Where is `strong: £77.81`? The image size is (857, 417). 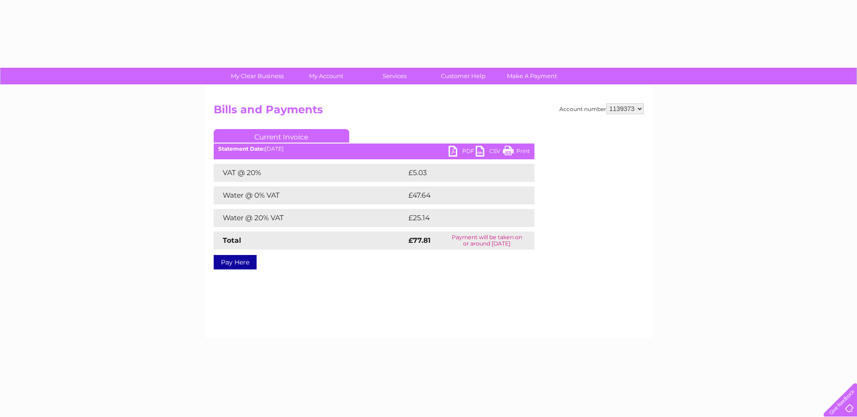
strong: £77.81 is located at coordinates (419, 240).